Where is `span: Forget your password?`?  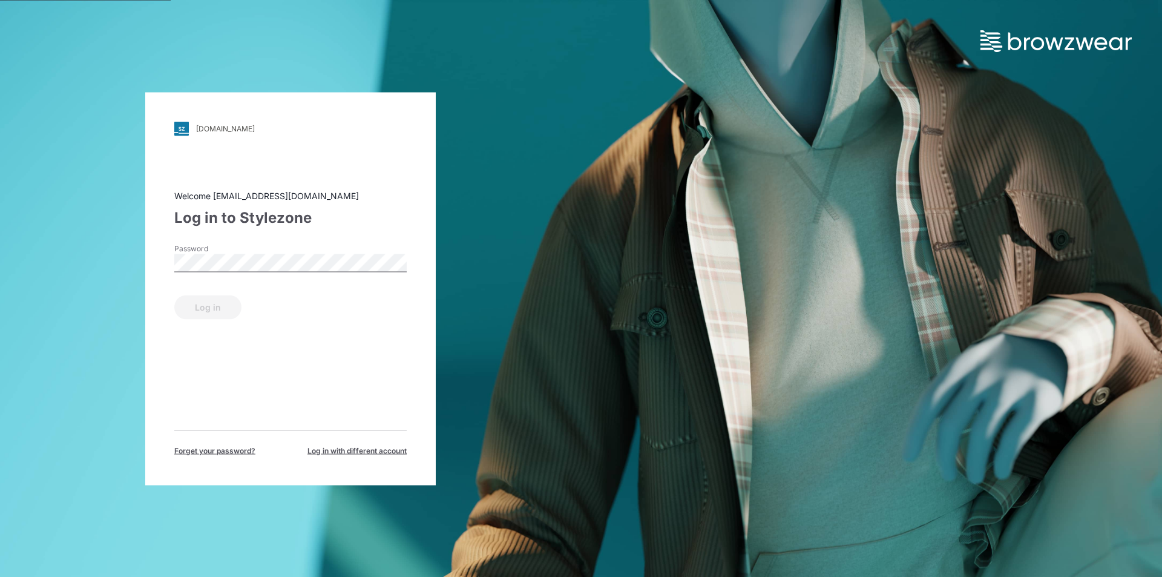 span: Forget your password? is located at coordinates (215, 450).